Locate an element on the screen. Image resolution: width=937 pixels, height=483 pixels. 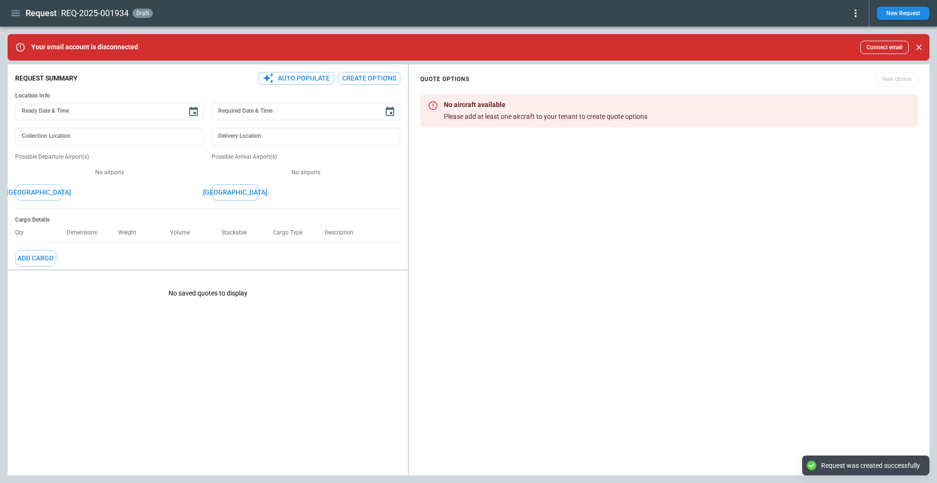
p: Dimensions is located at coordinates (86, 232).